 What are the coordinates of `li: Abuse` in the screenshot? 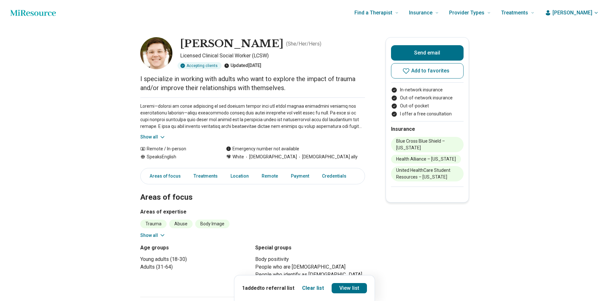 It's located at (181, 224).